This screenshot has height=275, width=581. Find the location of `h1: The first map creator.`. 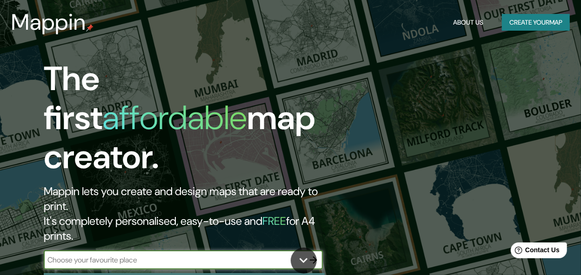

h1: The first map creator. is located at coordinates (189, 122).